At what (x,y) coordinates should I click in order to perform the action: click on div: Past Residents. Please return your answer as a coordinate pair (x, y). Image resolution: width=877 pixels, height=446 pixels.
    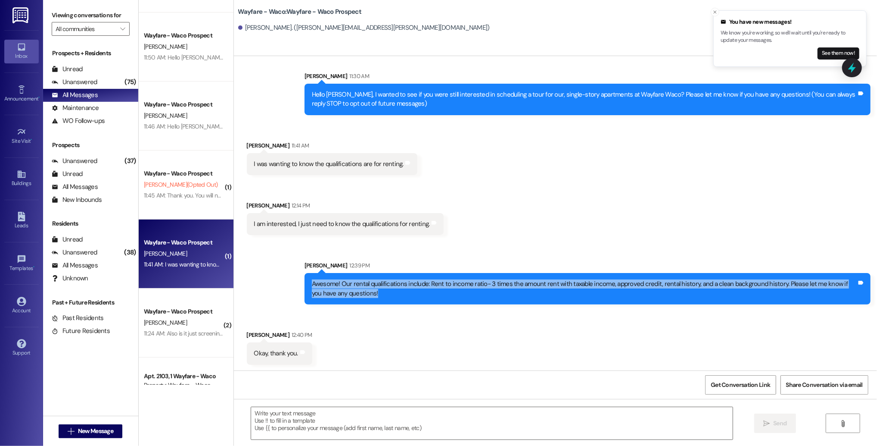
    Looking at the image, I should click on (78, 318).